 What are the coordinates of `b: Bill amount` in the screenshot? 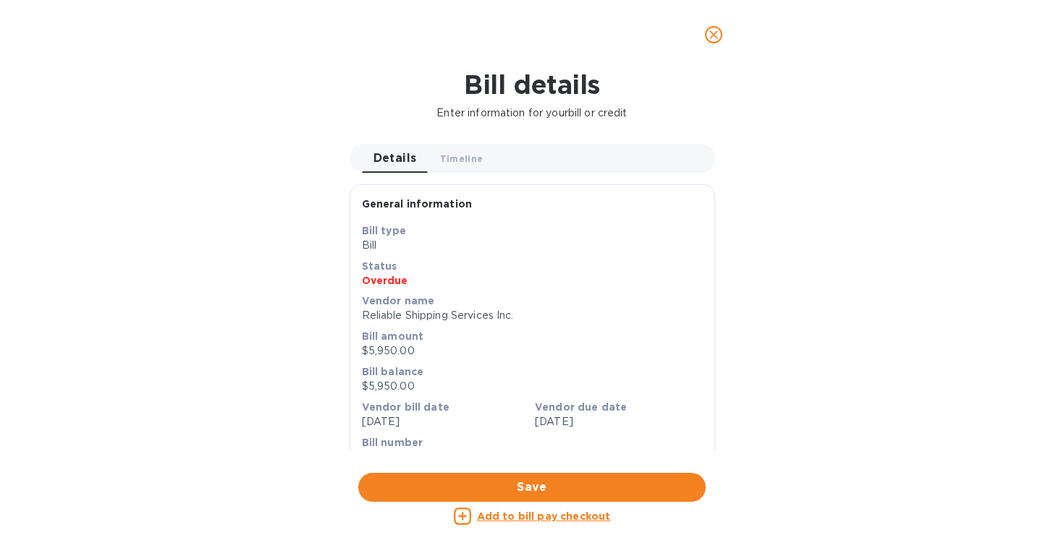 It's located at (393, 336).